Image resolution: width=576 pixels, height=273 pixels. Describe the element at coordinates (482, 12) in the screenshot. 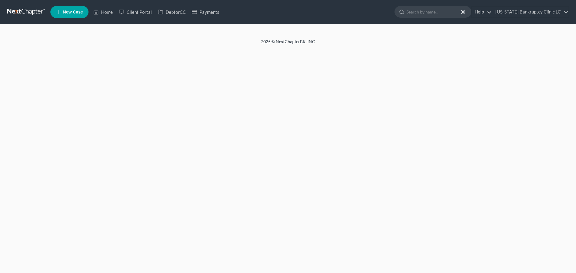

I see `a: Help` at that location.